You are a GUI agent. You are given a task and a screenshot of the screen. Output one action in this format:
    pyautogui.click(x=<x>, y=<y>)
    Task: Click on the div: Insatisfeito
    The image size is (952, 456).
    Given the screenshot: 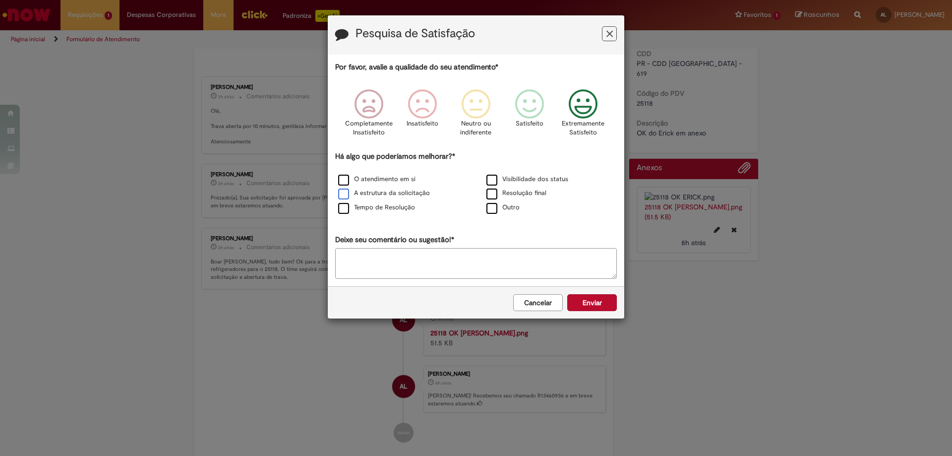 What is the action you would take?
    pyautogui.click(x=422, y=116)
    